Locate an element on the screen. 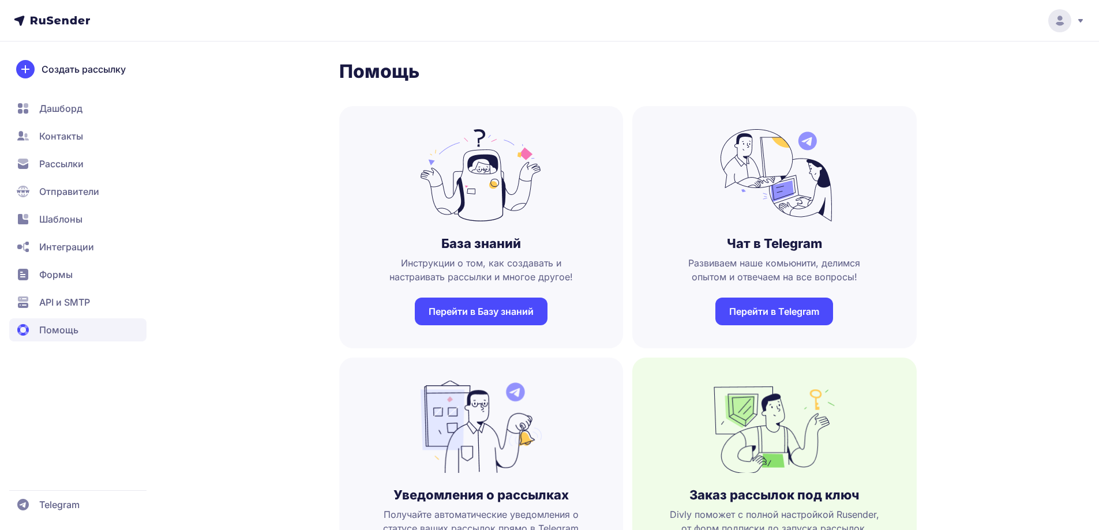 The image size is (1099, 530). span: Развиваем наше комьюнити, делимся опытом и отвечаем на все вопросы! is located at coordinates (774, 270).